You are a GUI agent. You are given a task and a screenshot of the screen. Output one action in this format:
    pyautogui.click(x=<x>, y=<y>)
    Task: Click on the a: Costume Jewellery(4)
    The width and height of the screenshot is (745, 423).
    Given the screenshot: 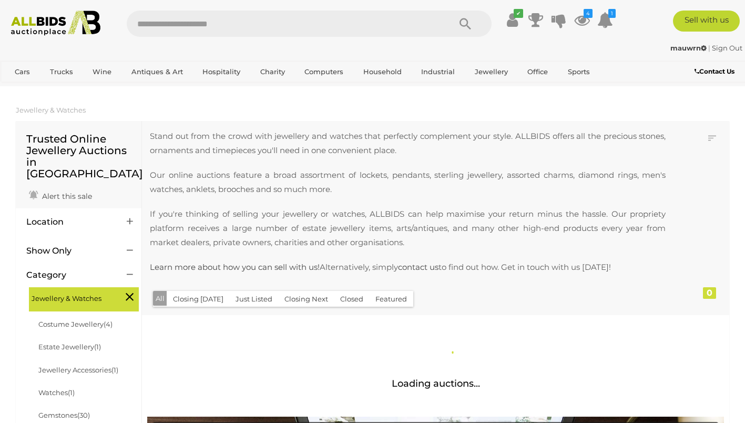 What is the action you would take?
    pyautogui.click(x=75, y=324)
    